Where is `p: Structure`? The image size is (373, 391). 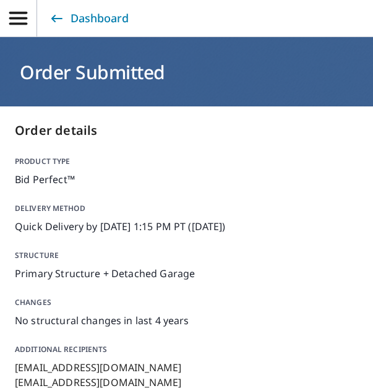 p: Structure is located at coordinates (186, 255).